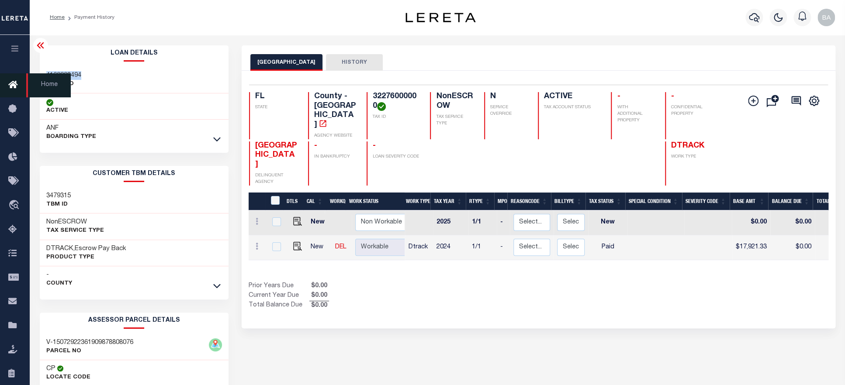 The image size is (845, 385). Describe the element at coordinates (448, 201) in the screenshot. I see `th: Tax Year: activate to sort column ascending` at that location.